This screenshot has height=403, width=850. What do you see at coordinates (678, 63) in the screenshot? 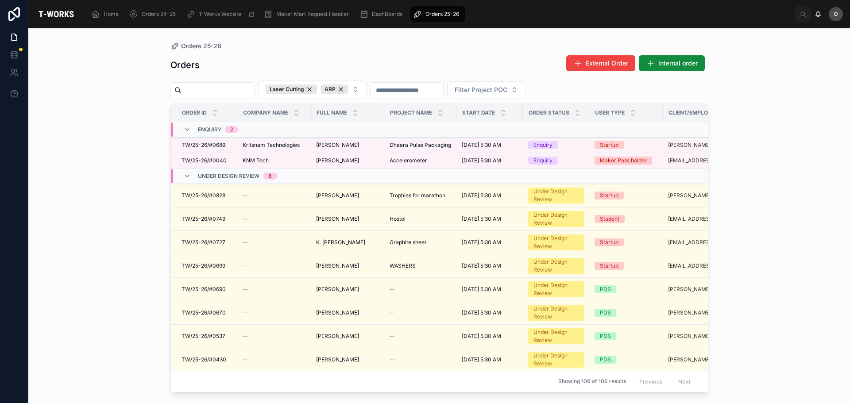
I see `span: Internal order` at bounding box center [678, 63].